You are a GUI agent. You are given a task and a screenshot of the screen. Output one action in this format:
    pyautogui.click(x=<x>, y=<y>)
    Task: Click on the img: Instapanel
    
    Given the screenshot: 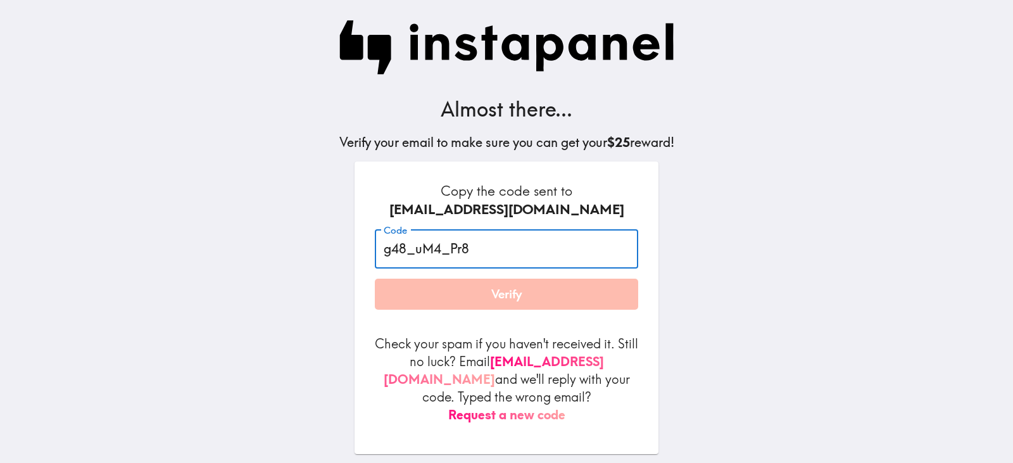 What is the action you would take?
    pyautogui.click(x=507, y=48)
    